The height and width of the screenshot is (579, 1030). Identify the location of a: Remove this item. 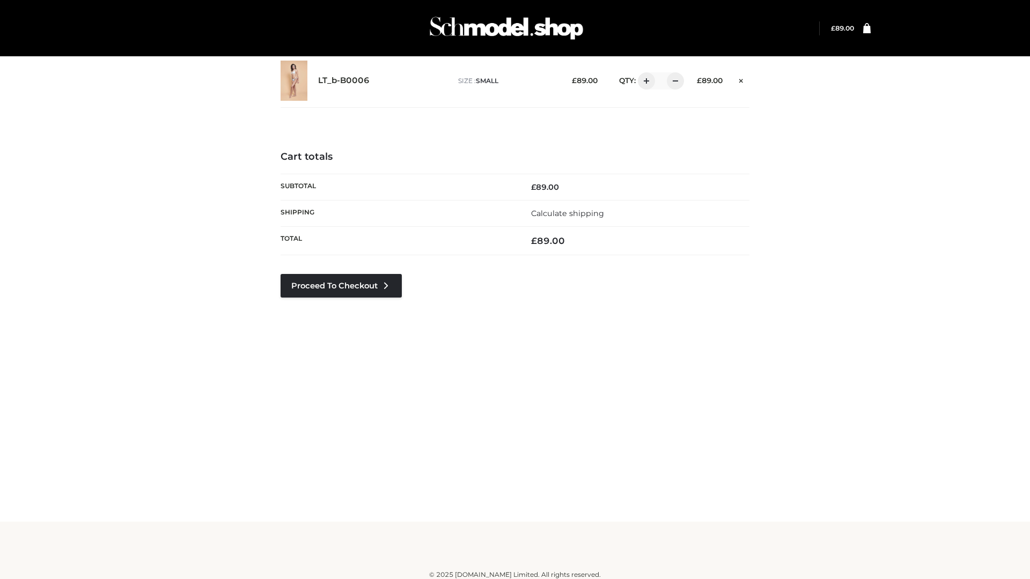
(741, 79).